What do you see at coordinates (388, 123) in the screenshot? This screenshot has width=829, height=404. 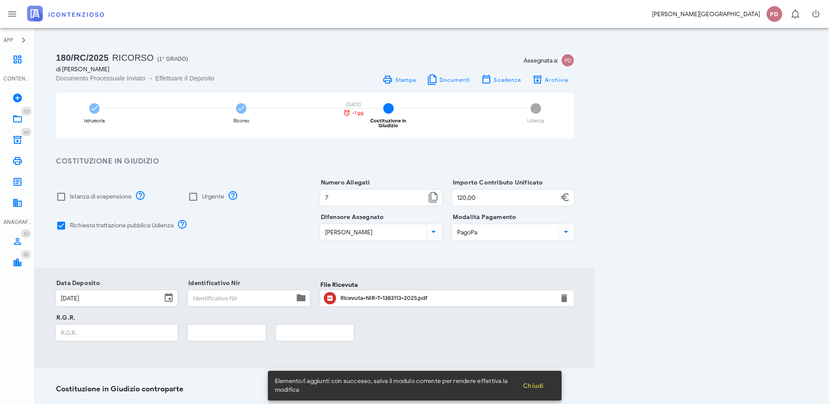 I see `div: Costituzione in Giudizio` at bounding box center [388, 123].